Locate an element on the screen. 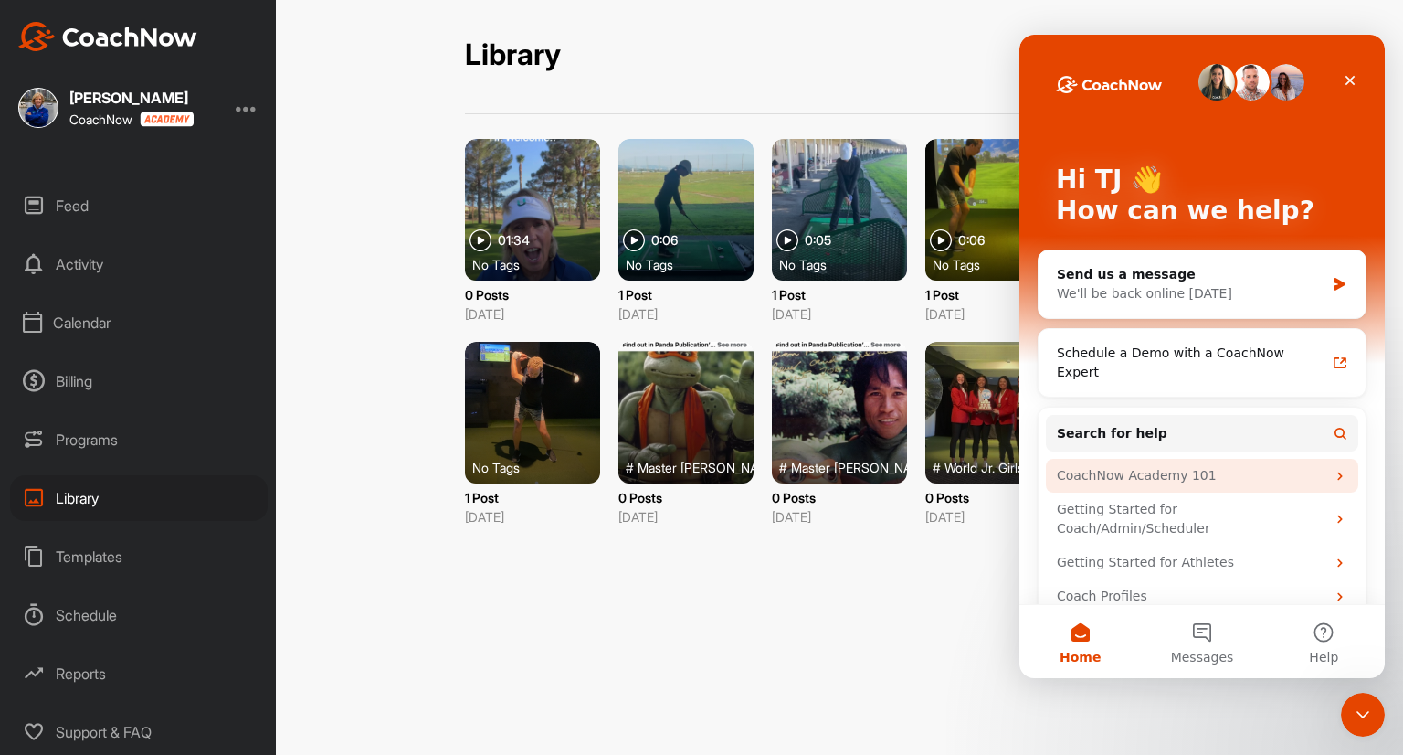 Image resolution: width=1403 pixels, height=755 pixels. div: Feed is located at coordinates (139, 206).